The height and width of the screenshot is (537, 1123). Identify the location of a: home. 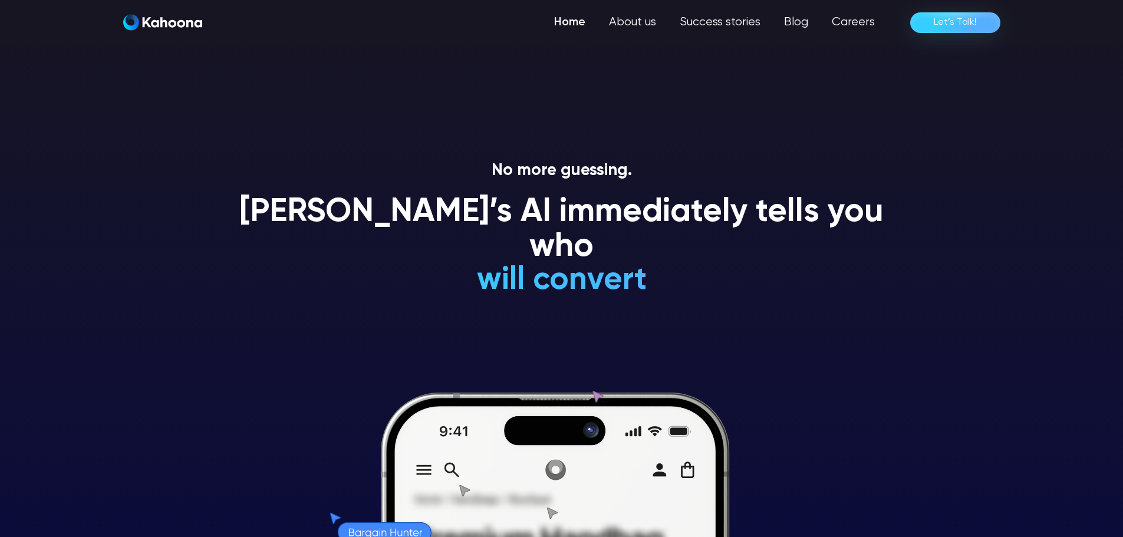
(163, 22).